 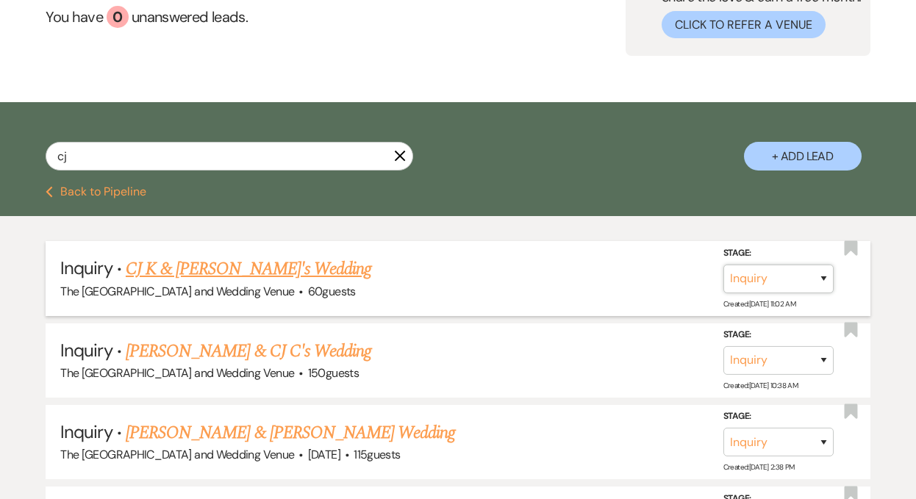 What do you see at coordinates (118, 17) in the screenshot?
I see `div: 0` at bounding box center [118, 17].